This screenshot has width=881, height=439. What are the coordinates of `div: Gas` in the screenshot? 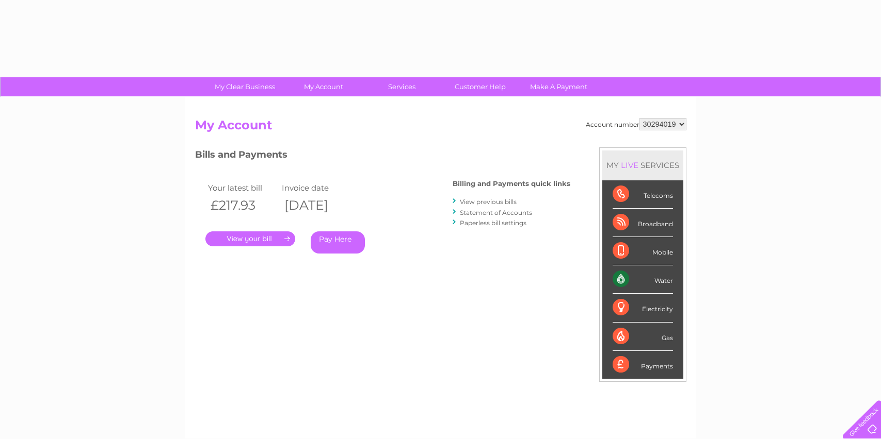 It's located at (642, 337).